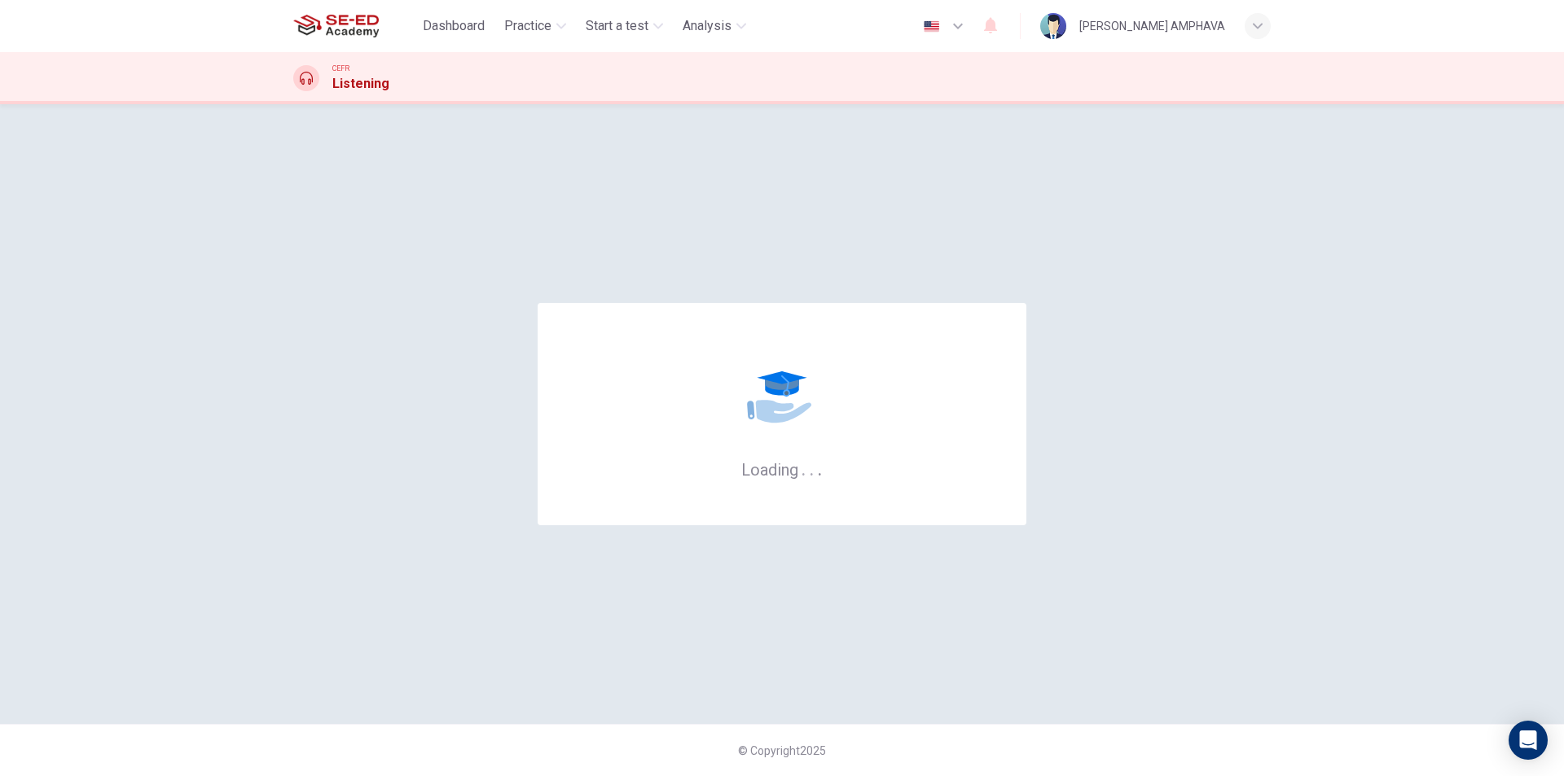  Describe the element at coordinates (336, 26) in the screenshot. I see `img: SE-ED Academy logo` at that location.